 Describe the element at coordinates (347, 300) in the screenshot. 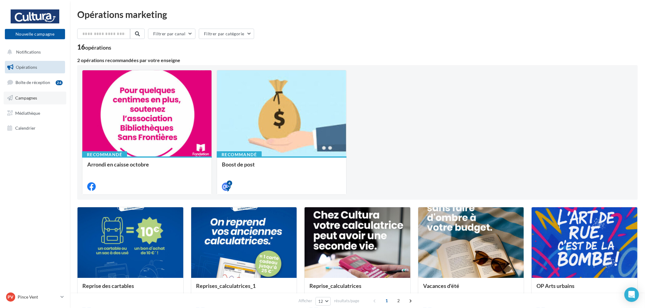

I see `span: résultats/page` at that location.